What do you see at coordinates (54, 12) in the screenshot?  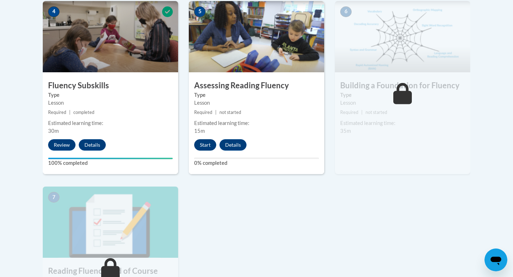 I see `span: 4` at bounding box center [54, 12].